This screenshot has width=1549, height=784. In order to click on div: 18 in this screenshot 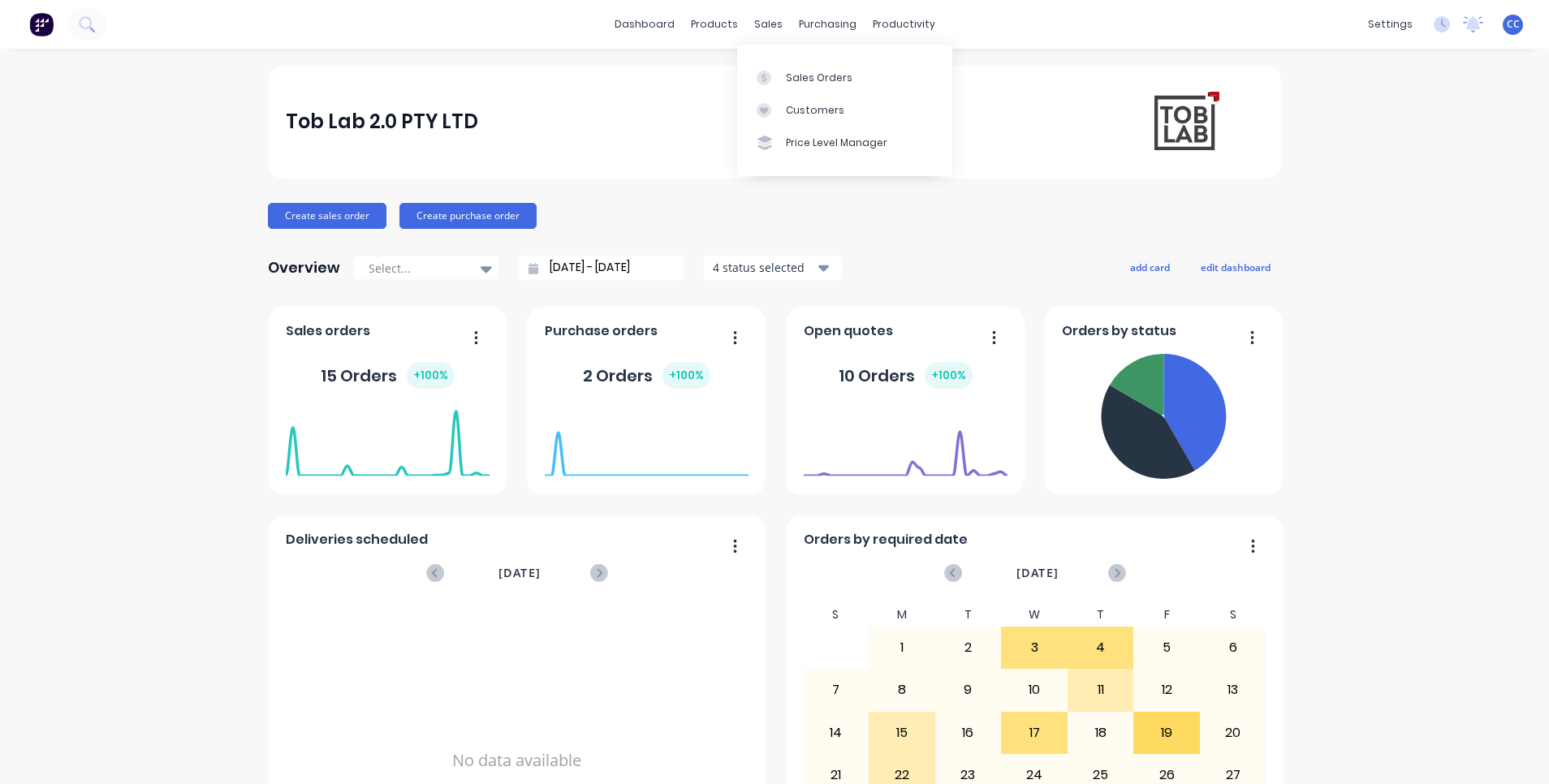, I will do `click(1101, 733)`.